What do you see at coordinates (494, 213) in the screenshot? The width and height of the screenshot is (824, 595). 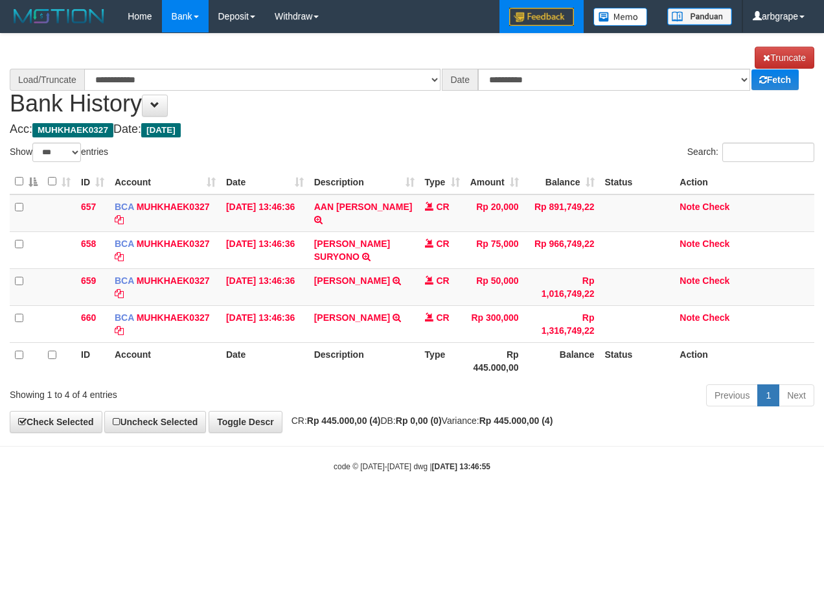 I see `td: Rp 20,000` at bounding box center [494, 213].